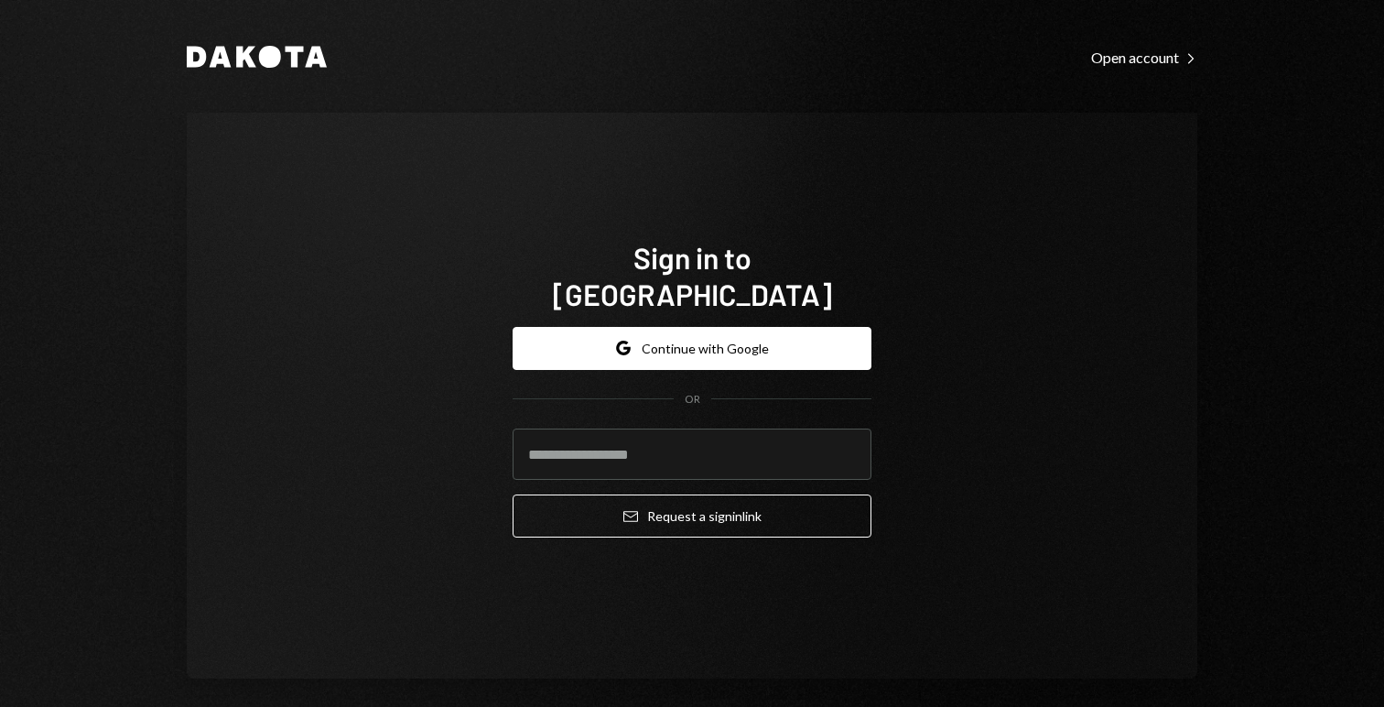  What do you see at coordinates (692, 515) in the screenshot?
I see `button: Request a signinlink` at bounding box center [692, 515].